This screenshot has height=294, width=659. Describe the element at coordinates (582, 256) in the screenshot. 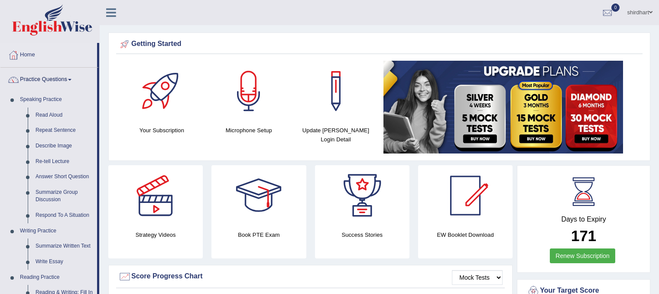

I see `a: Renew Subscription` at that location.